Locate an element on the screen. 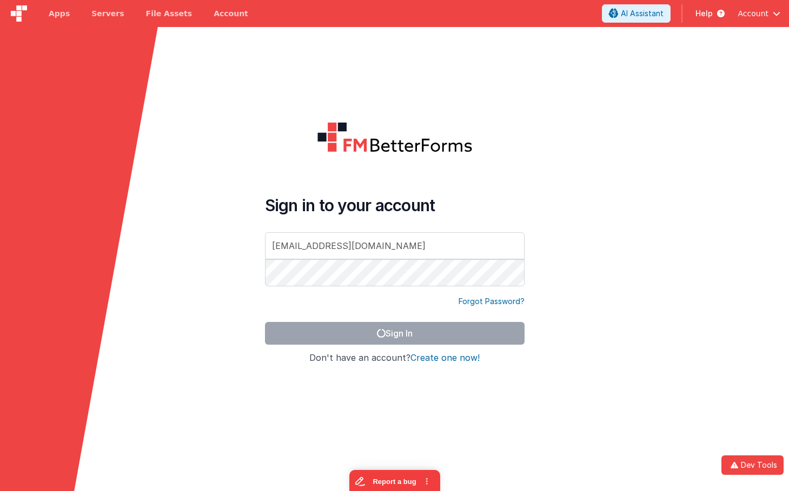 The width and height of the screenshot is (789, 491). span: Help is located at coordinates (704, 14).